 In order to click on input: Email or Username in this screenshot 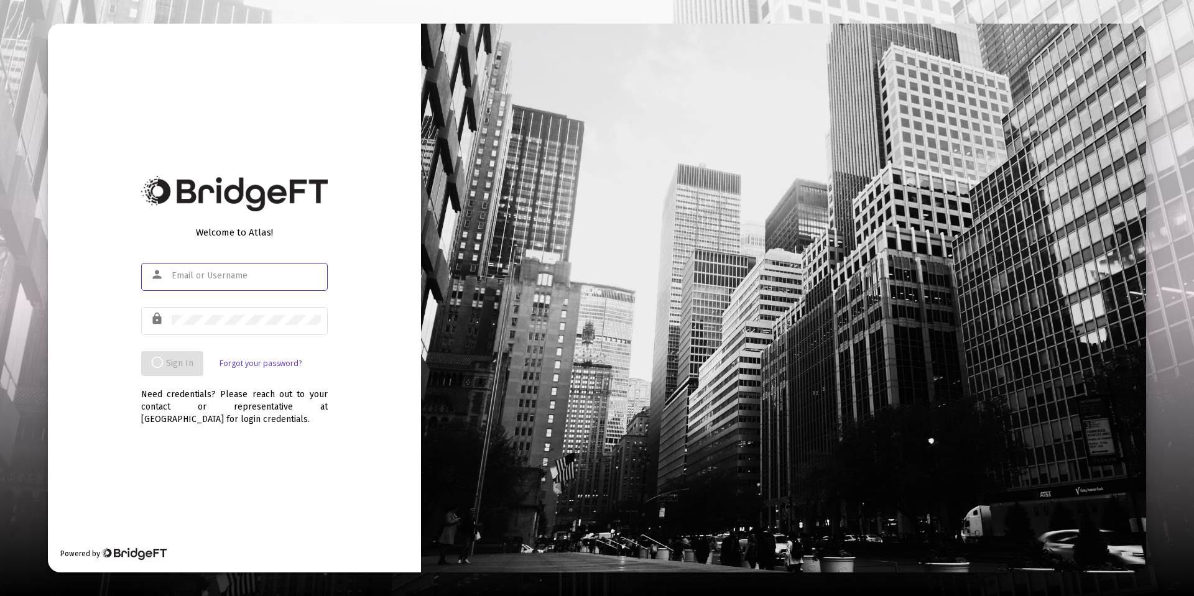, I will do `click(246, 276)`.